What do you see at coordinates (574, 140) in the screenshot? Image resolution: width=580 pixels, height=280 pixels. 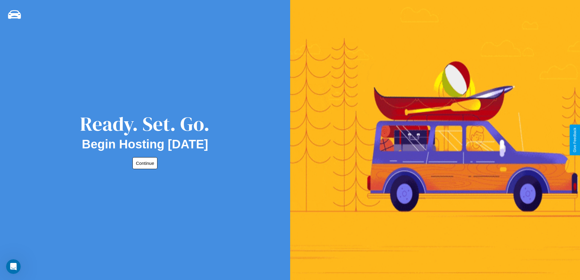 I see `div: Give Feedback` at bounding box center [574, 140].